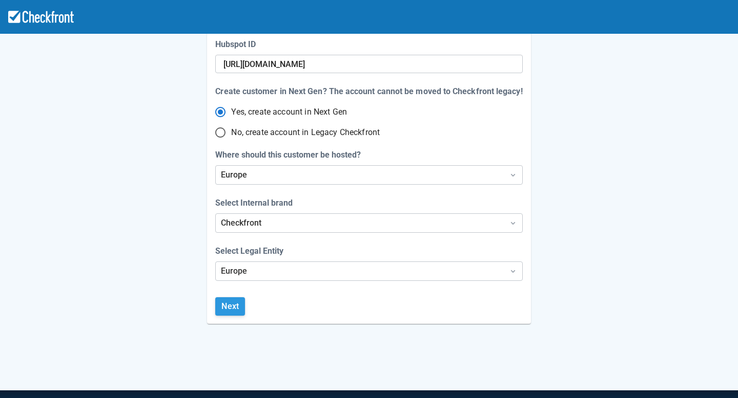 The image size is (738, 398). I want to click on div: Checkfront, so click(359, 223).